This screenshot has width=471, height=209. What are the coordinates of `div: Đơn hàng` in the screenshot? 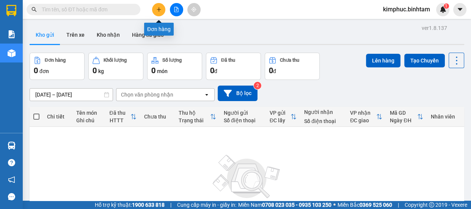 It's located at (55, 60).